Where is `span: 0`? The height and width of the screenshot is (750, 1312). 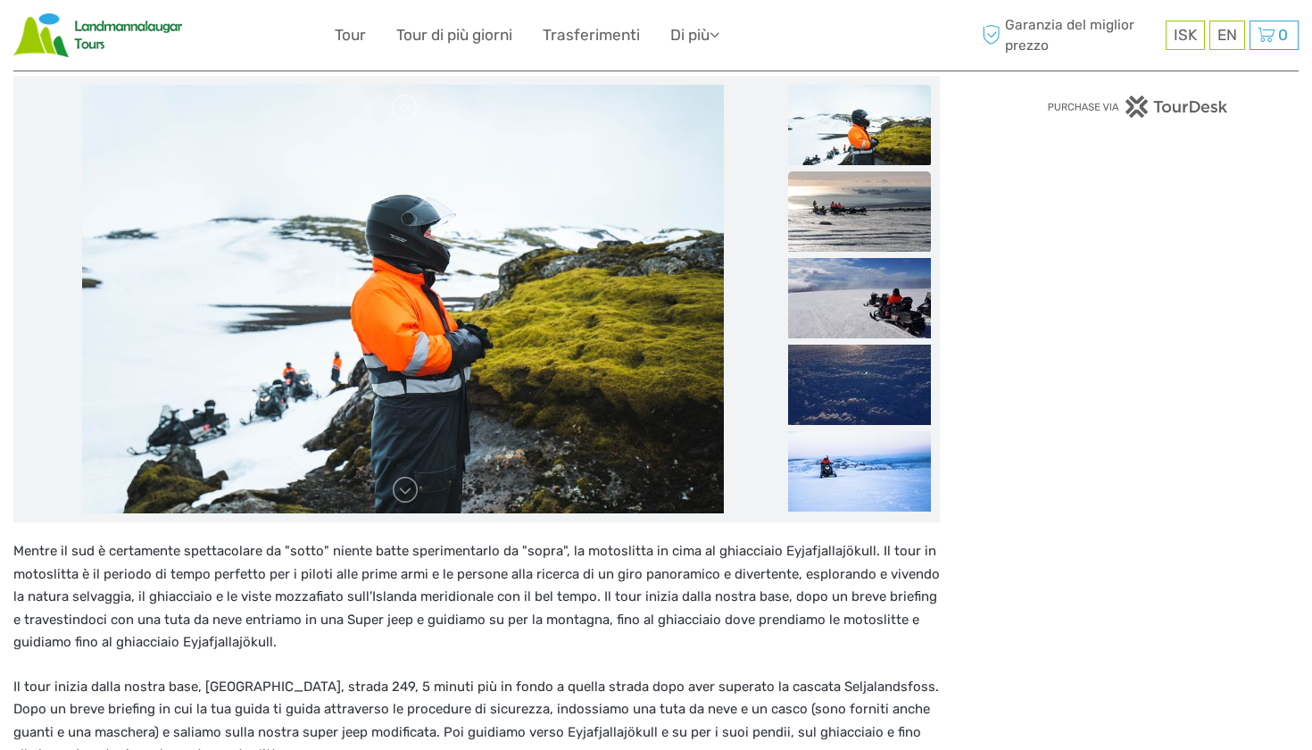
span: 0 is located at coordinates (1282, 35).